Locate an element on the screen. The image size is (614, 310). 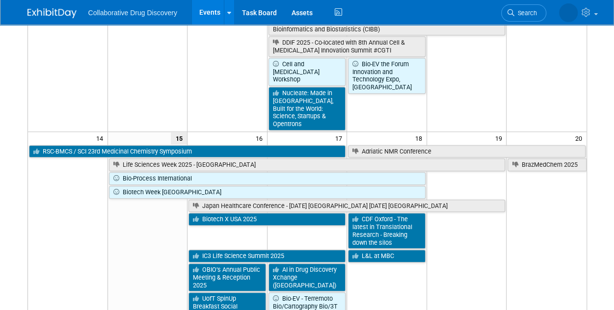
span: Search is located at coordinates (526, 13).